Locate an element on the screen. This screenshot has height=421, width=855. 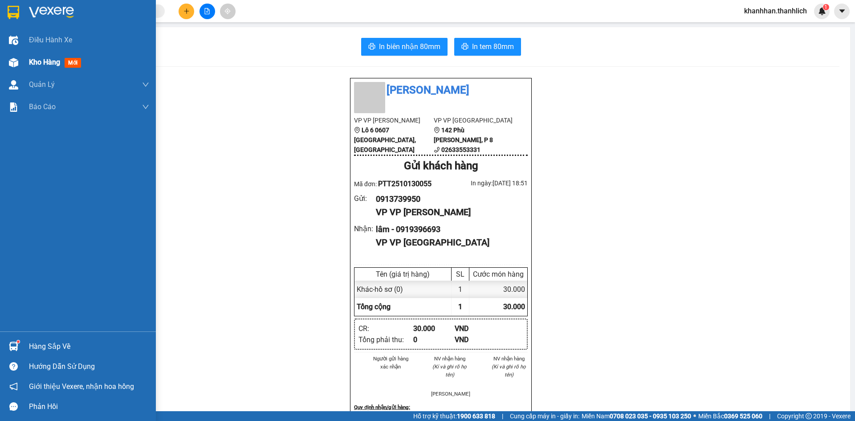
div: 0913739950 is located at coordinates (448, 199).